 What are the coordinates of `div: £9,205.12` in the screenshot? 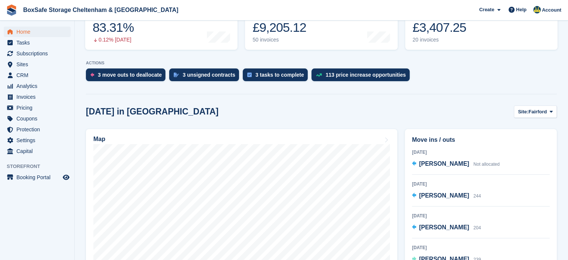 It's located at (280, 27).